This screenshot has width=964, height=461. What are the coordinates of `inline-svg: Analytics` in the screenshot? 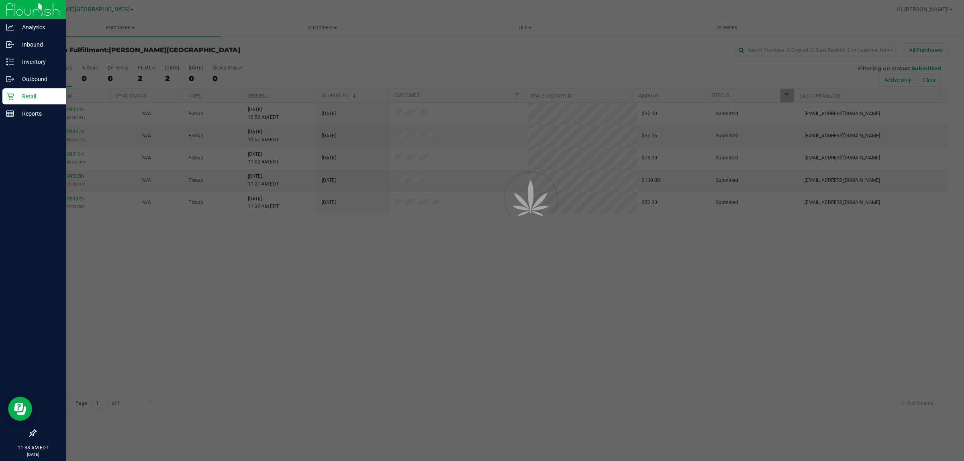 It's located at (10, 27).